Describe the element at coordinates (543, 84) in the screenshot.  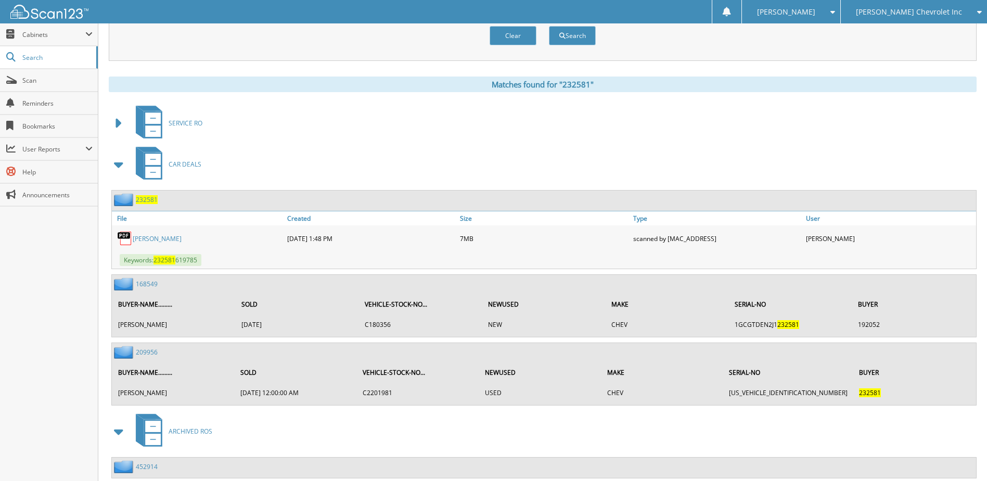
I see `div: Matches found for "232581"` at that location.